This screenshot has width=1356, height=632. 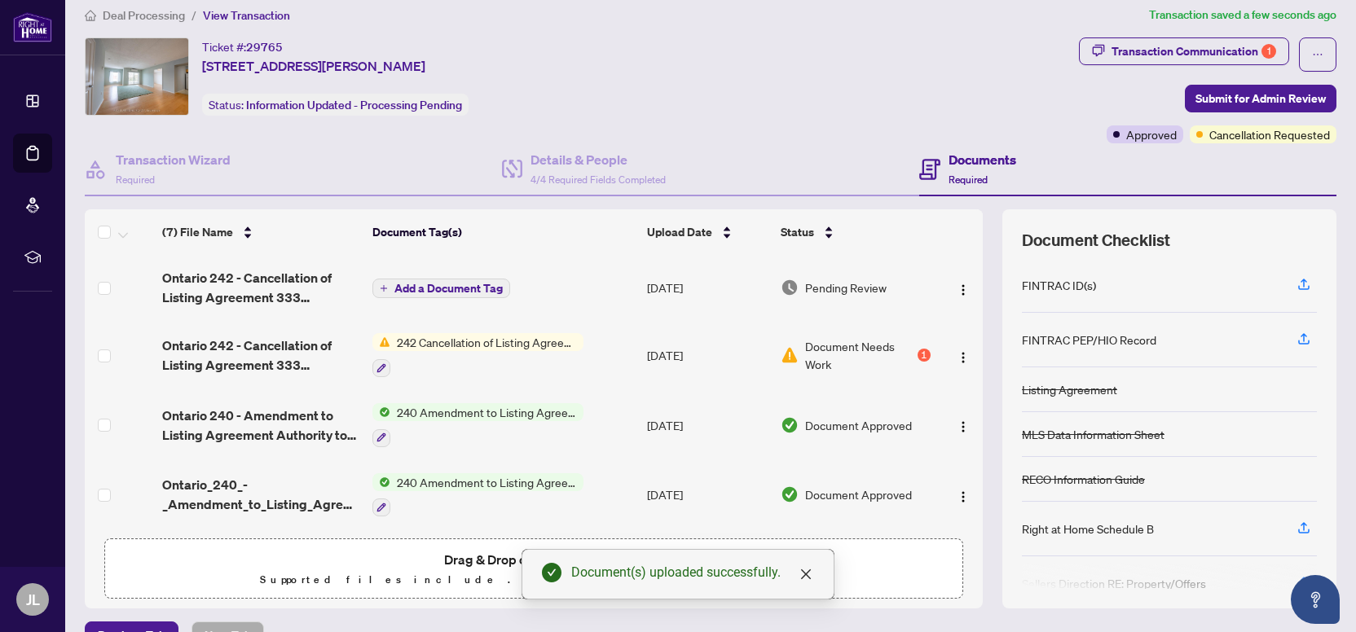 I want to click on div: Listing Agreement, so click(x=1069, y=390).